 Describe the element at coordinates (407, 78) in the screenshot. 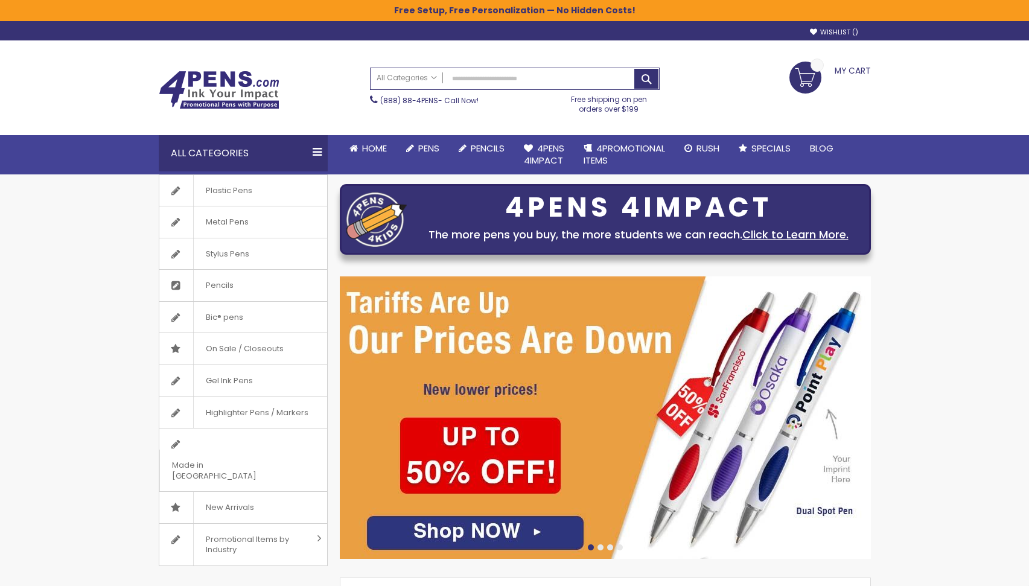

I see `span: All Categories` at that location.